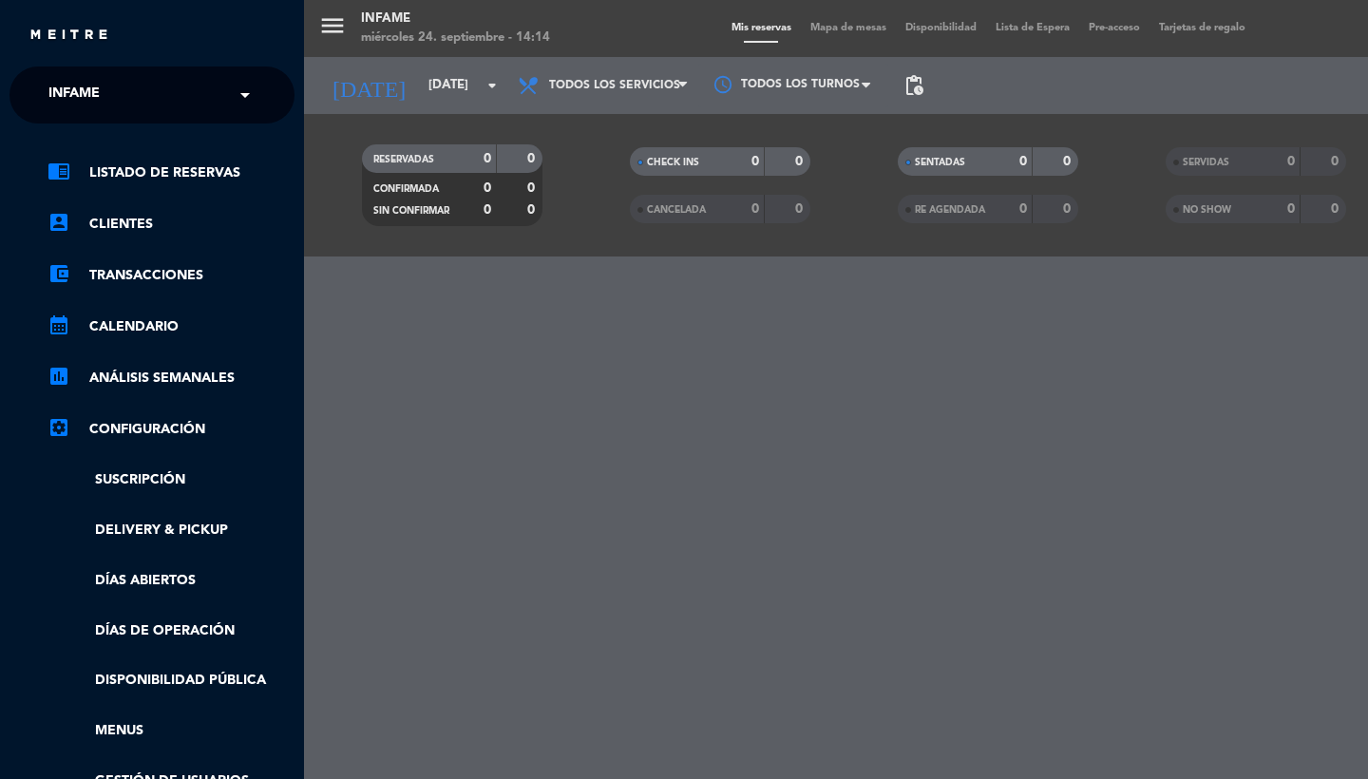 Image resolution: width=1368 pixels, height=779 pixels. Describe the element at coordinates (171, 581) in the screenshot. I see `a: Días abiertos` at that location.